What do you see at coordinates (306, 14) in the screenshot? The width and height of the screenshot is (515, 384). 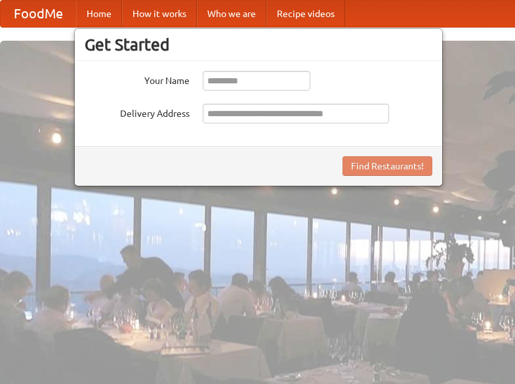 I see `a: Recipe videos` at bounding box center [306, 14].